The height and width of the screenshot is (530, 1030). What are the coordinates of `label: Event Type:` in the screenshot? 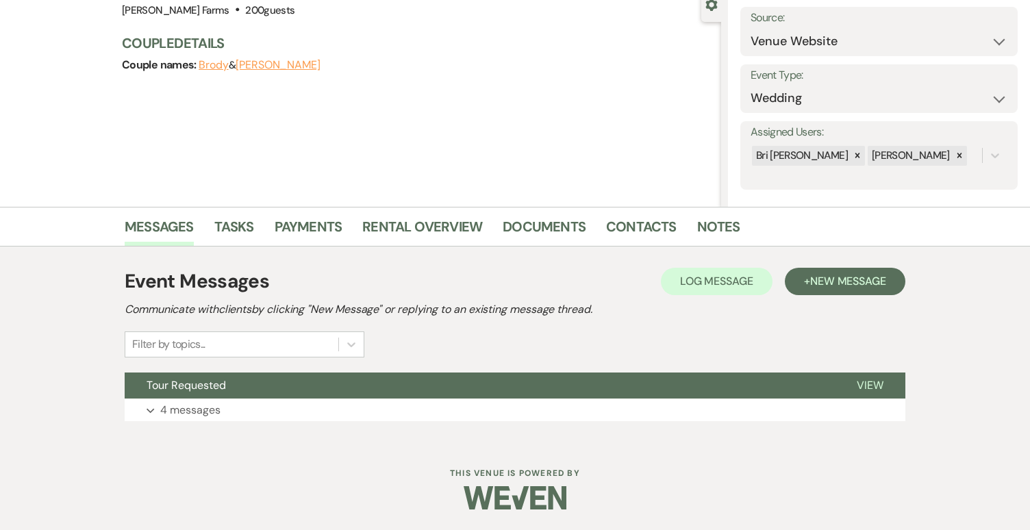 It's located at (879, 75).